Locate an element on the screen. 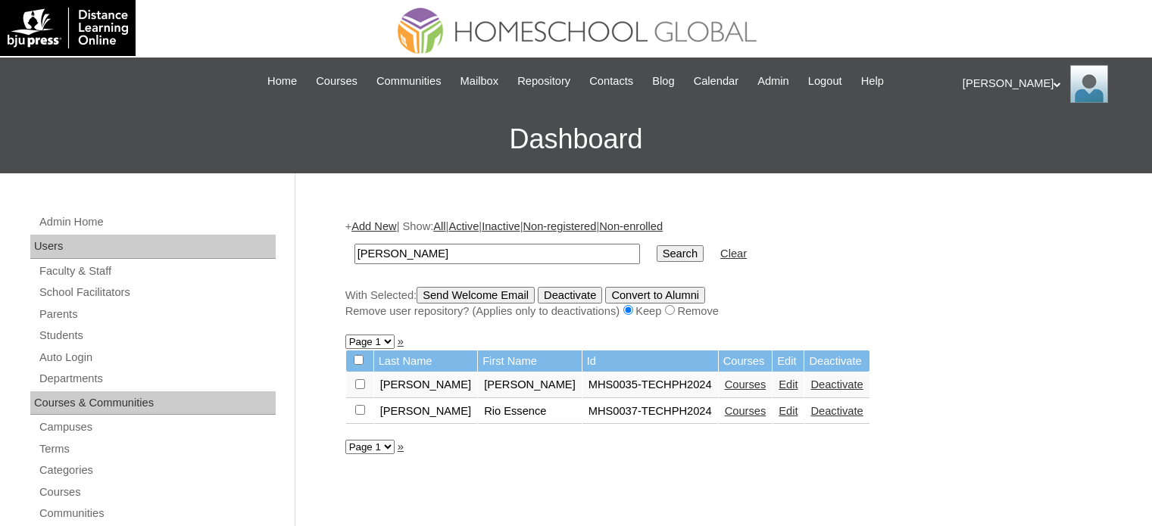  span: Contacts is located at coordinates (611, 81).